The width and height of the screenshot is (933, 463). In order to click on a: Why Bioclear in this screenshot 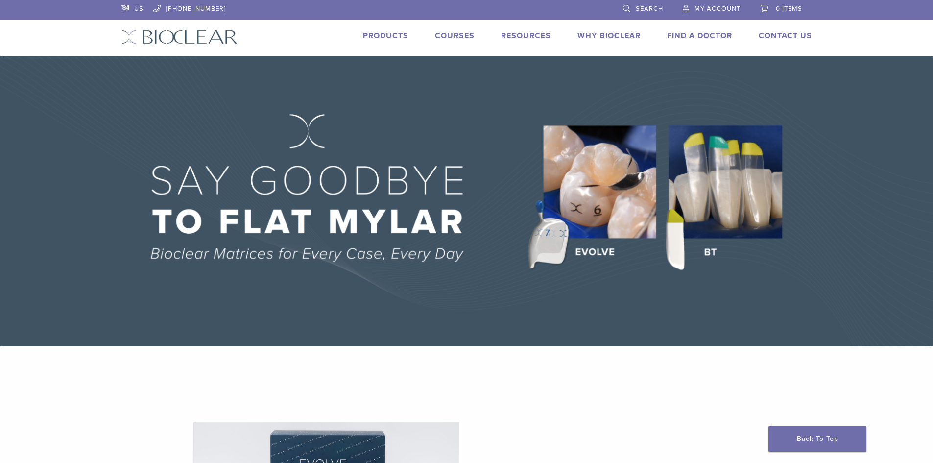, I will do `click(609, 36)`.